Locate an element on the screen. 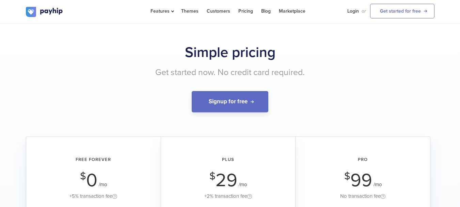 The image size is (460, 207). h1: Simple pricing is located at coordinates (230, 52).